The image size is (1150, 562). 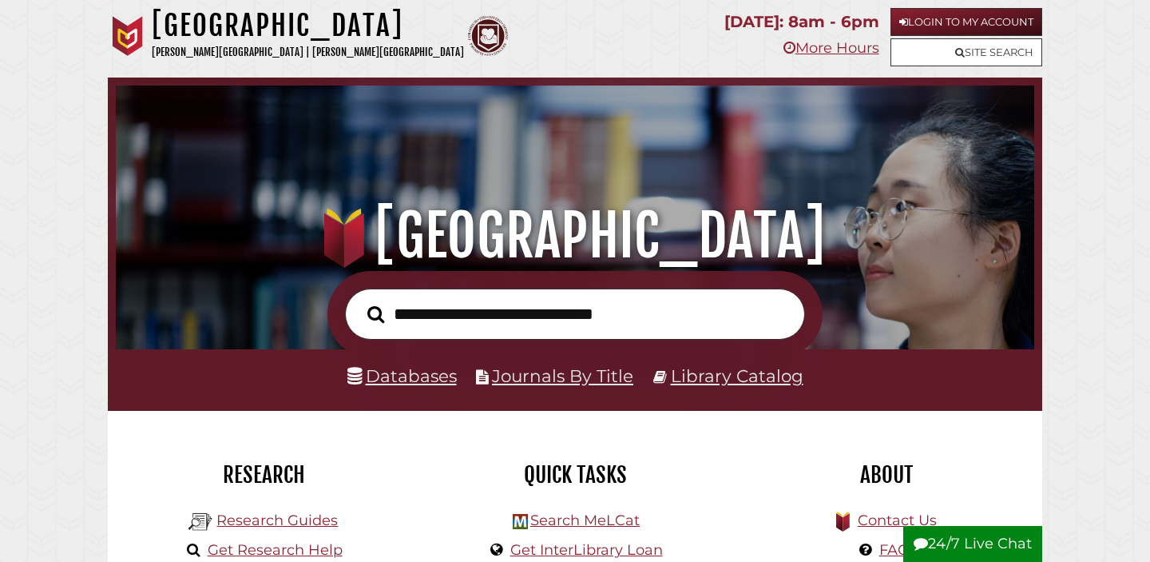 I want to click on a: Site Search, so click(x=966, y=52).